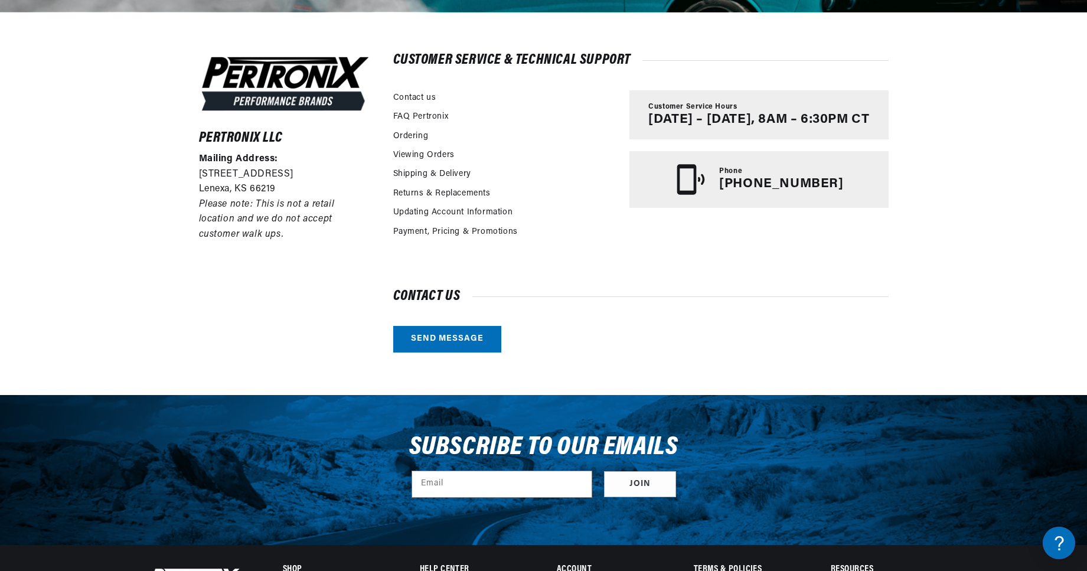 The height and width of the screenshot is (571, 1087). I want to click on a: FAQ Pertronix, so click(421, 117).